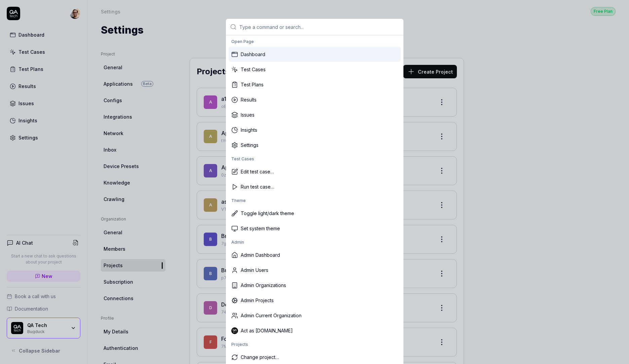 Image resolution: width=629 pixels, height=364 pixels. Describe the element at coordinates (315, 315) in the screenshot. I see `div: Admin Current Organization` at that location.